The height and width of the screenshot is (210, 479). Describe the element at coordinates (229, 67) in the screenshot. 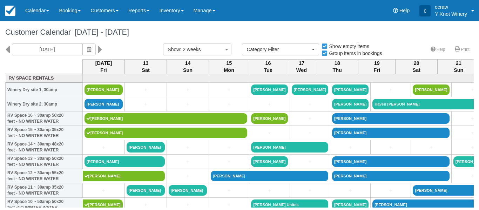

I see `th: 15 Mon` at that location.